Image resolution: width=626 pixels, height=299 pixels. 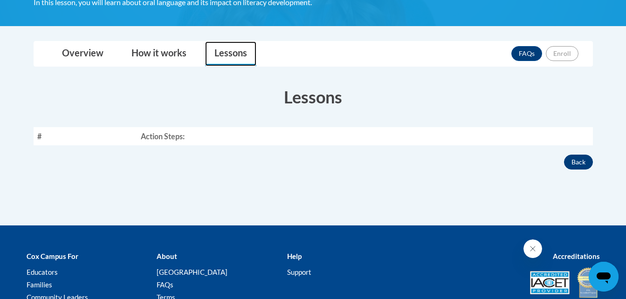 I want to click on img: Accredited IACET® Provider, so click(x=550, y=283).